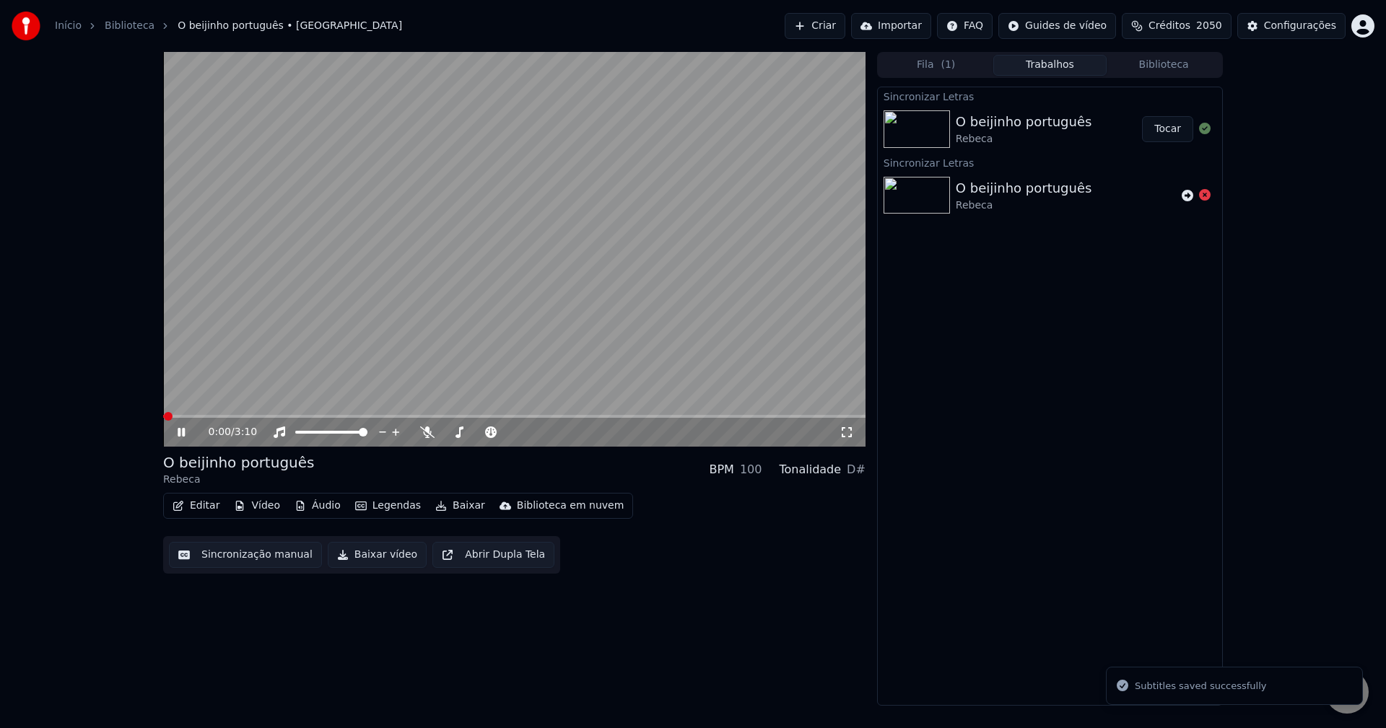 This screenshot has height=728, width=1386. What do you see at coordinates (377, 555) in the screenshot?
I see `button: Baixar vídeo` at bounding box center [377, 555].